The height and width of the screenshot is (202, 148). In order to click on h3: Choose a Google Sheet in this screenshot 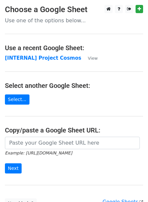, I will do `click(74, 9)`.